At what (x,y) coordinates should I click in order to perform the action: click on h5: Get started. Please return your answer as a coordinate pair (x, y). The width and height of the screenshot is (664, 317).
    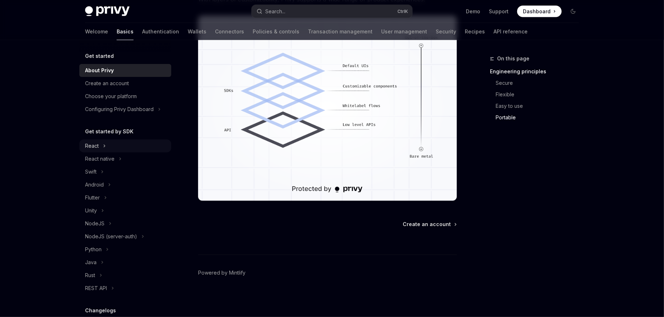
    Looking at the image, I should click on (99, 56).